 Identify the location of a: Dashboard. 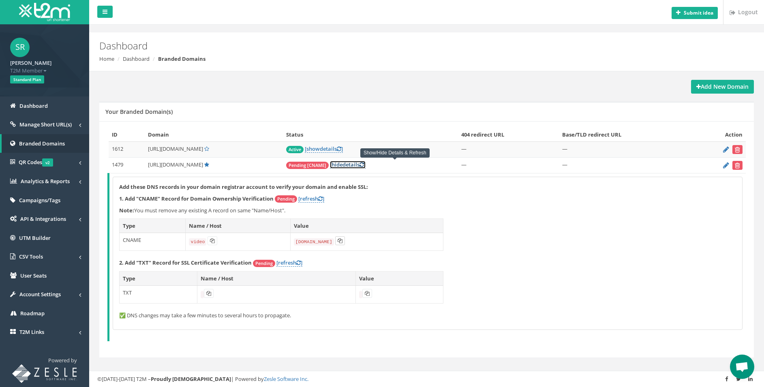
(136, 59).